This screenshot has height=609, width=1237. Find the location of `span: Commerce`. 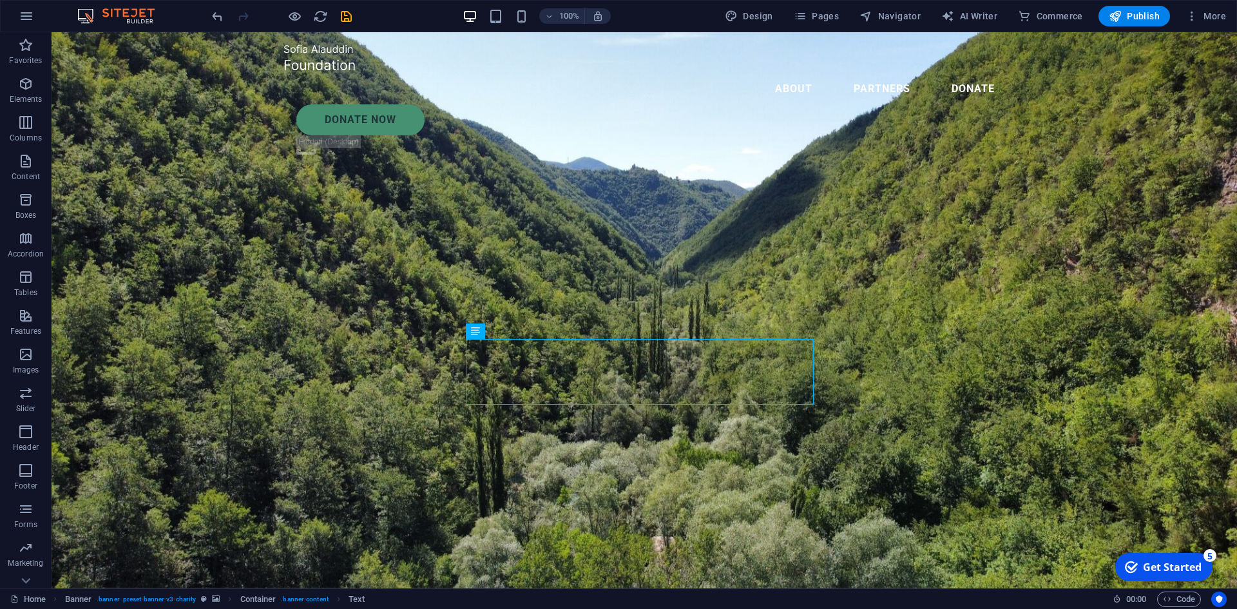

span: Commerce is located at coordinates (1050, 16).